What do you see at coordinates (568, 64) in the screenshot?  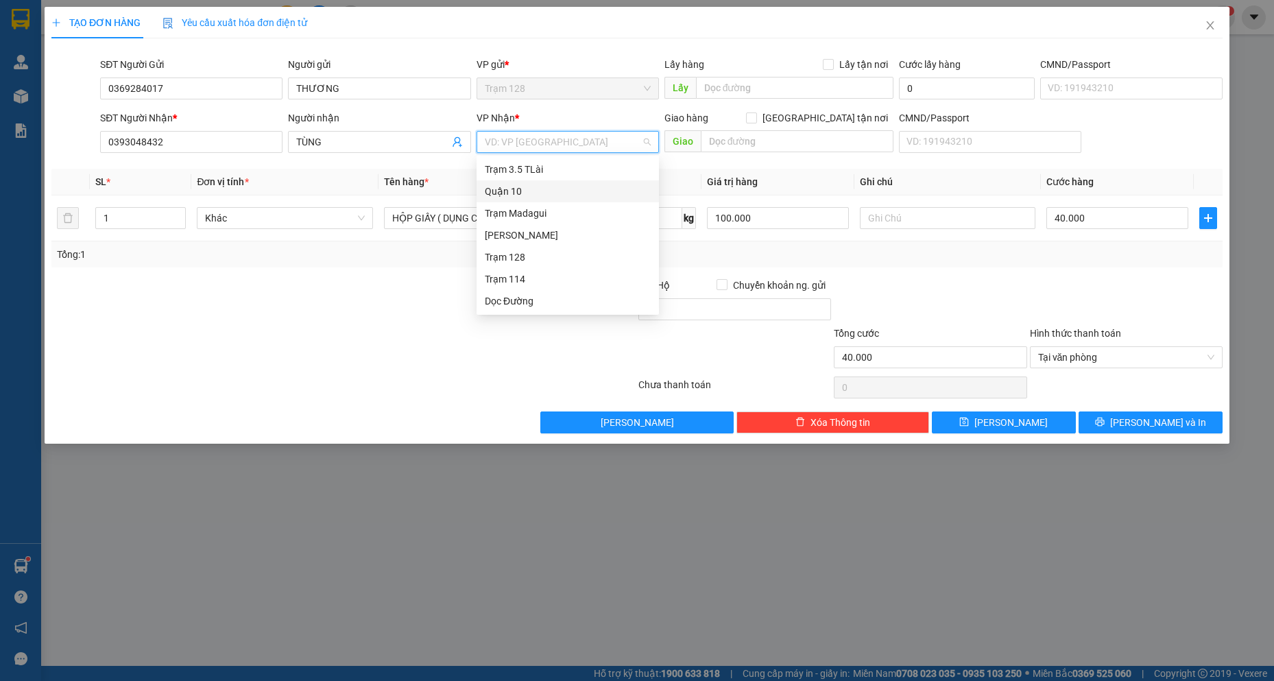 I see `div: VP gửi` at bounding box center [568, 64].